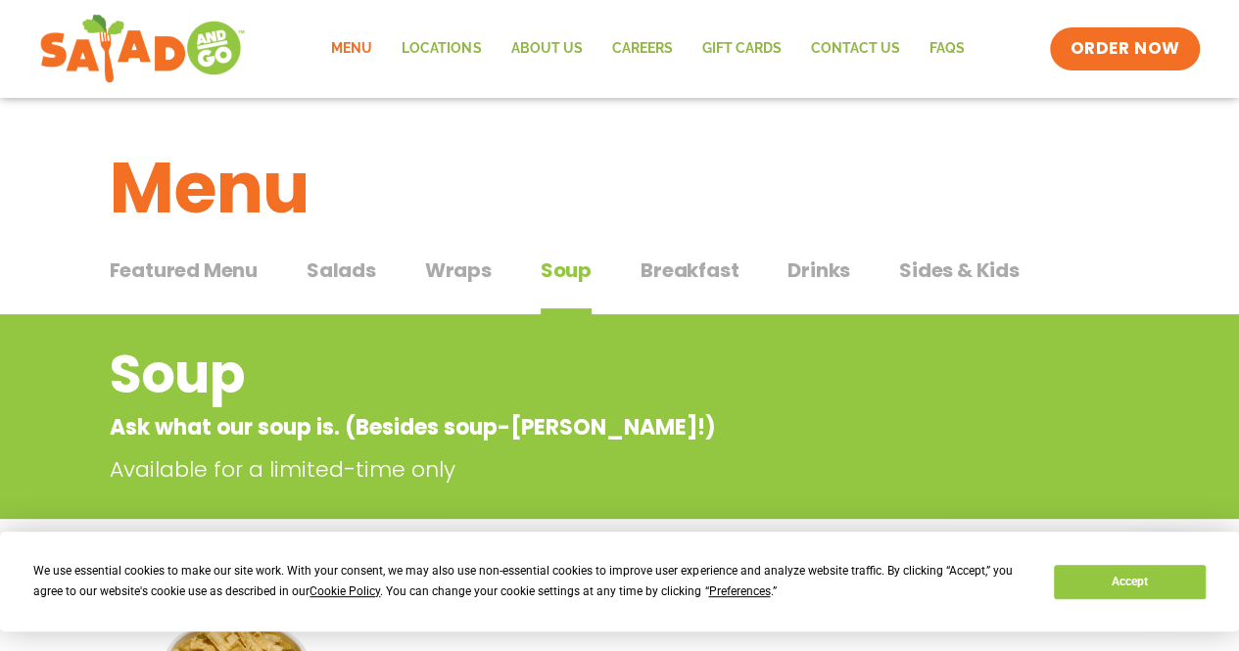 The image size is (1239, 651). I want to click on span: Breakfast, so click(689, 270).